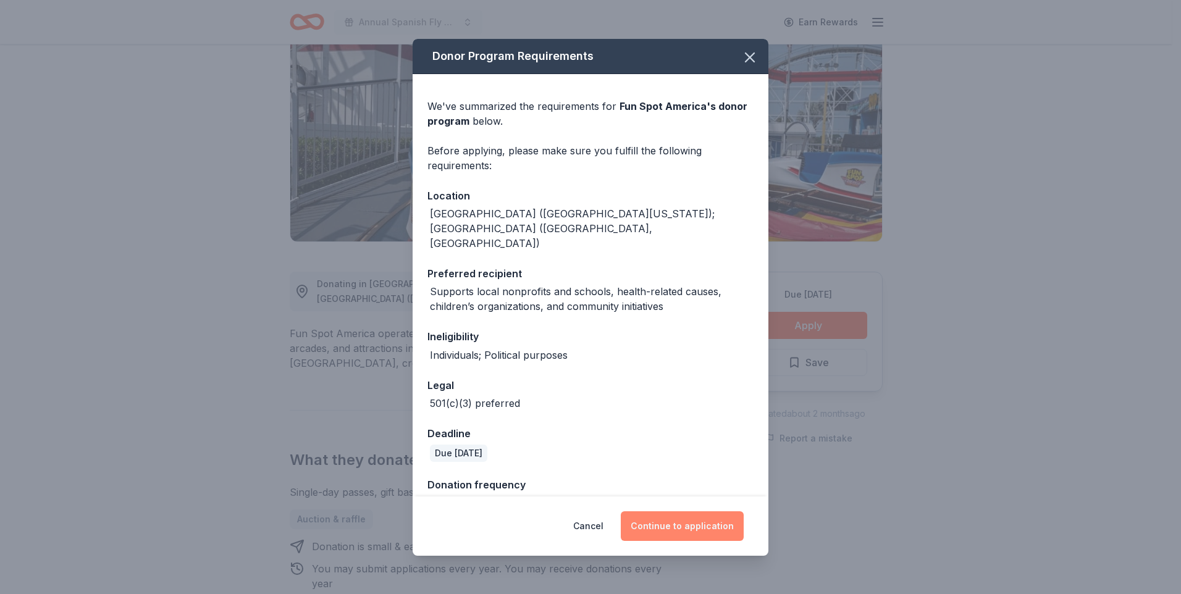 The height and width of the screenshot is (594, 1181). Describe the element at coordinates (526, 503) in the screenshot. I see `div: You can get a donation every 12 months.` at that location.